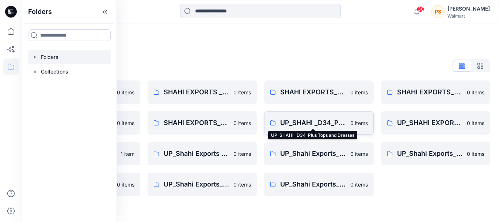  What do you see at coordinates (313, 153) in the screenshot?
I see `p: UP_Shahi Exports_D23 Mens Bottoms` at bounding box center [313, 153].